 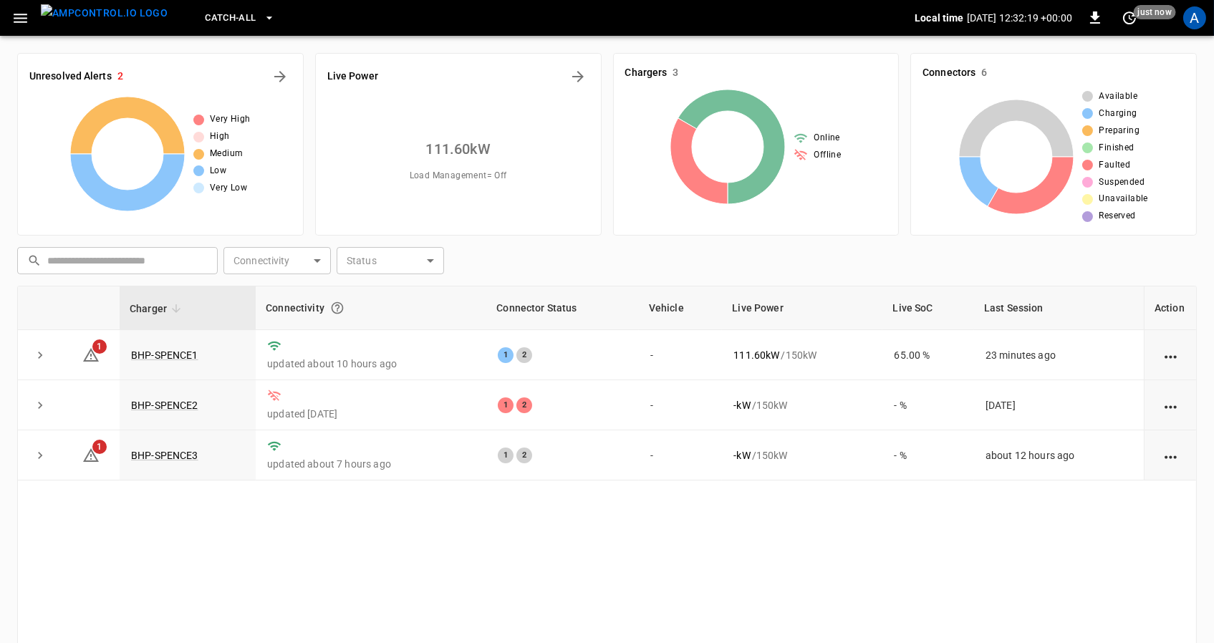 I want to click on div: profile-icon, so click(x=1195, y=18).